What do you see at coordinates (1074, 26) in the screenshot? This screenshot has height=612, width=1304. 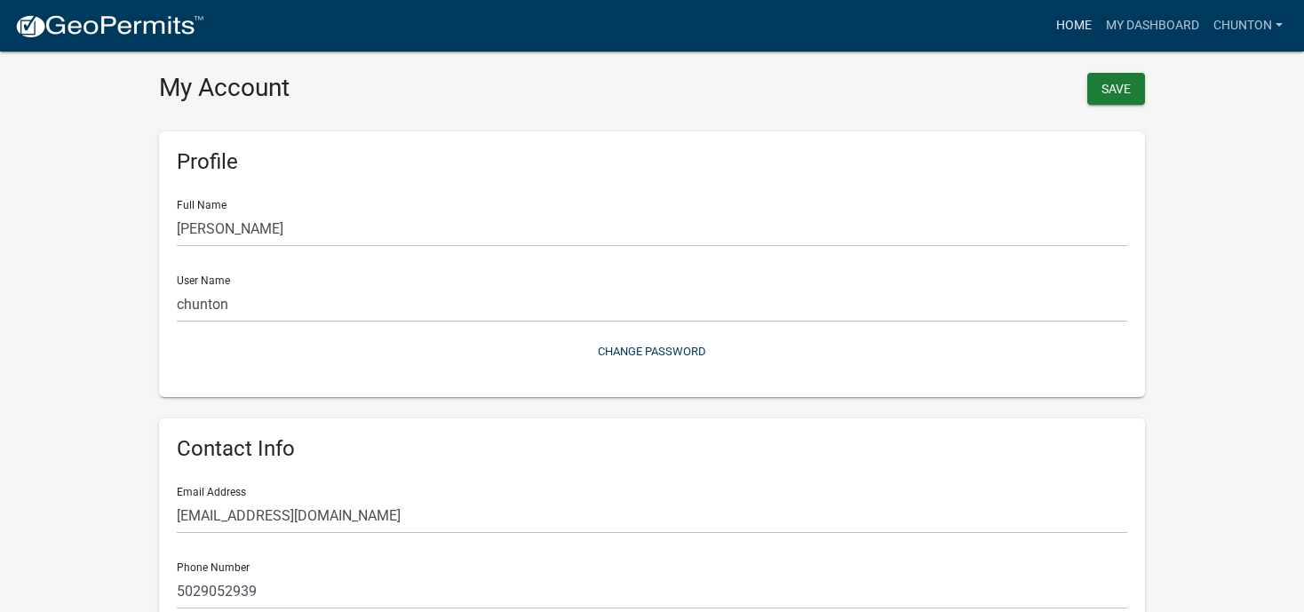 I see `a: Home` at bounding box center [1074, 26].